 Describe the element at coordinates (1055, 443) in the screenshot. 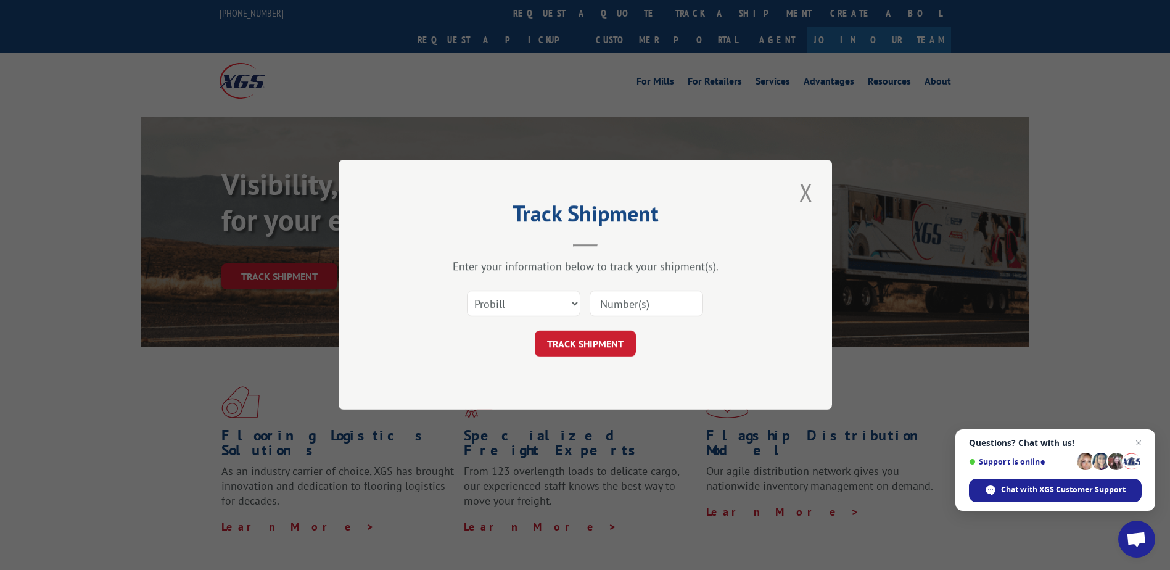

I see `span: Questions? Chat with us!` at that location.